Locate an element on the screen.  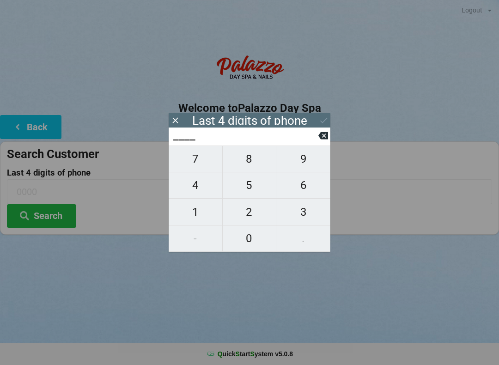
span: 1 is located at coordinates (196, 212).